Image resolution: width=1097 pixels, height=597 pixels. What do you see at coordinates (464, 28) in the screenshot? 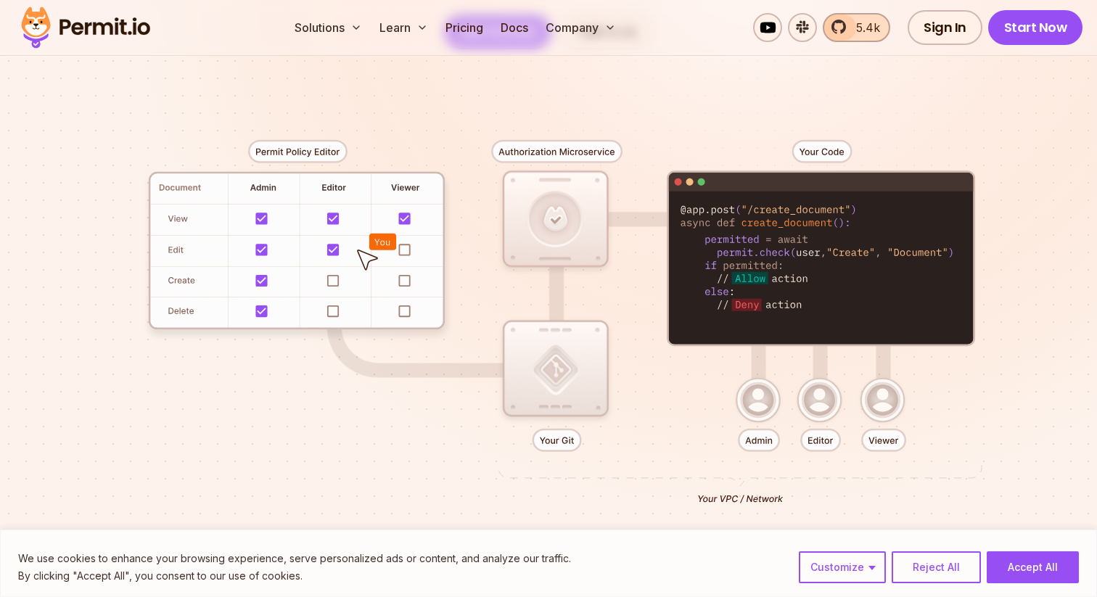
I see `a: Pricing` at bounding box center [464, 28].